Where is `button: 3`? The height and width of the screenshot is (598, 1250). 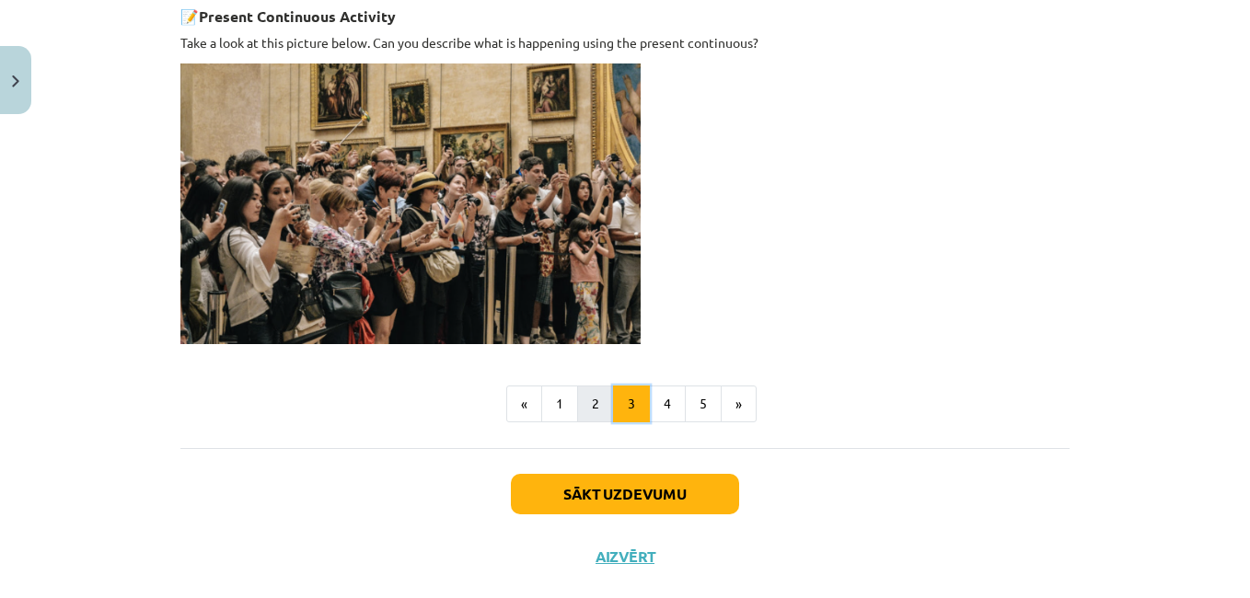
button: 3 is located at coordinates (632, 404).